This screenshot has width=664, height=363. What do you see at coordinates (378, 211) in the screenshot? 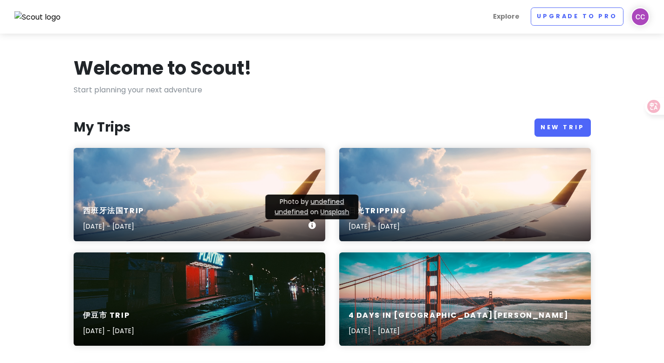
I see `h6: 日光tripping` at bounding box center [378, 211].